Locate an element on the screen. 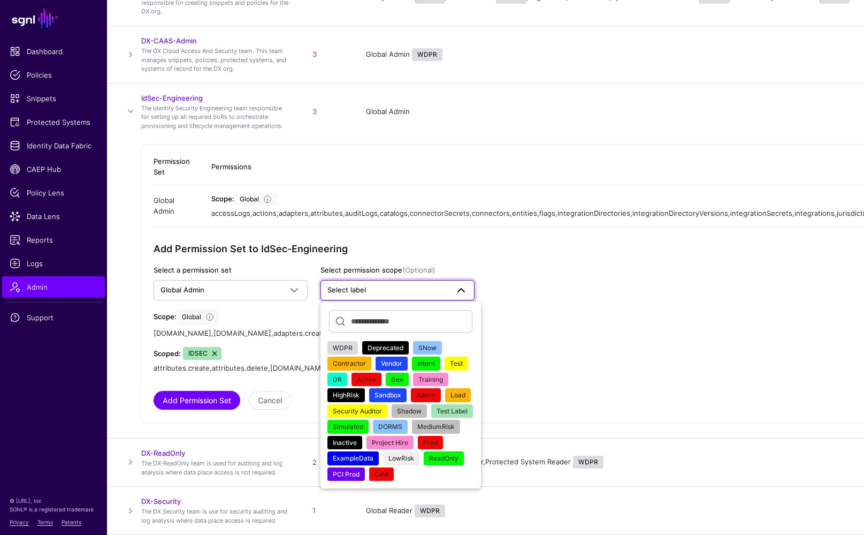  button: ExampleData is located at coordinates (353, 458).